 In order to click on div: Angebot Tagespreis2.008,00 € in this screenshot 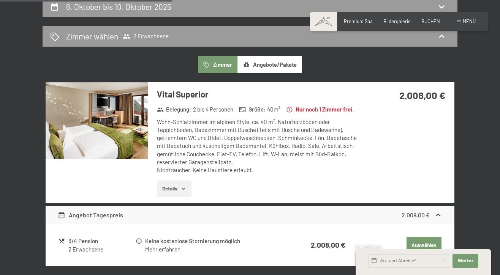, I will do `click(250, 215)`.